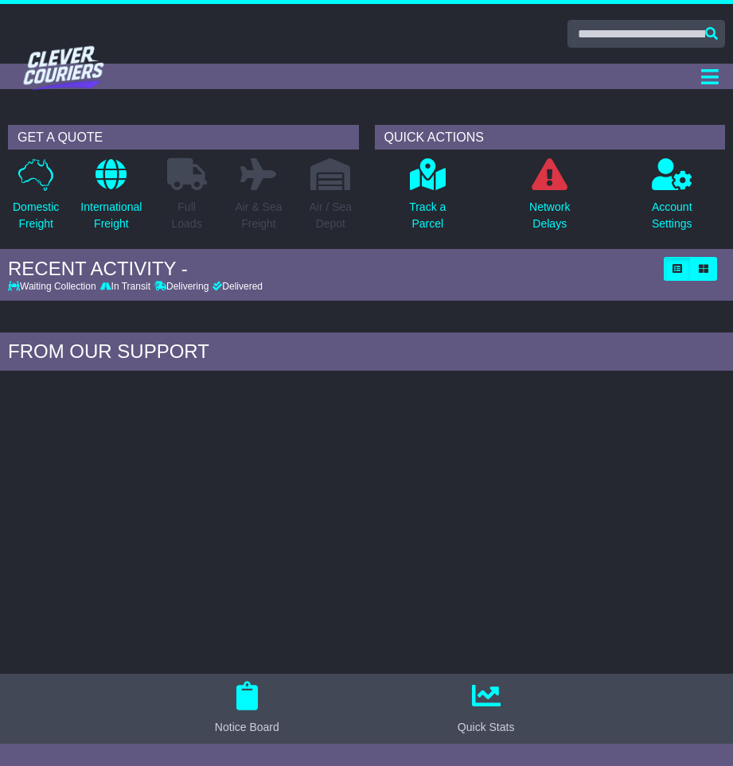  I want to click on p: Track a Parcel, so click(427, 216).